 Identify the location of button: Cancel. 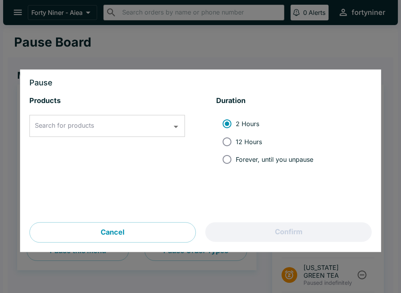
(112, 232).